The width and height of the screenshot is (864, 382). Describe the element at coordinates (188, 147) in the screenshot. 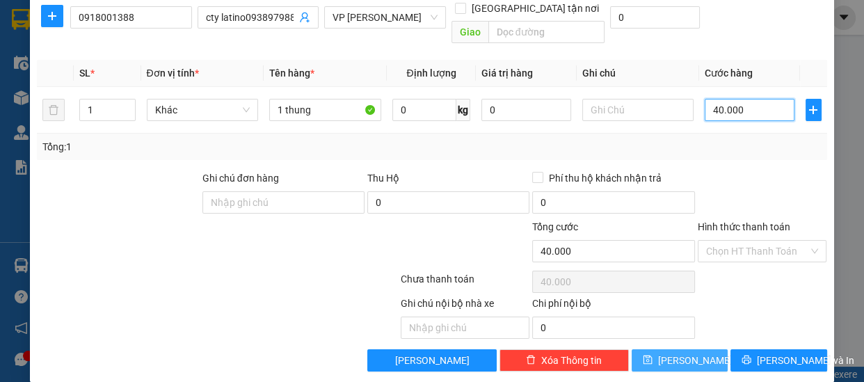

I see `div: Tổng: 1` at that location.